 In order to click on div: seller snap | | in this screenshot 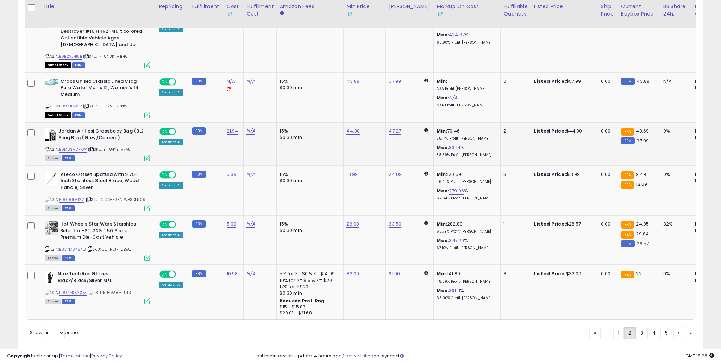, I will do `click(64, 356)`.